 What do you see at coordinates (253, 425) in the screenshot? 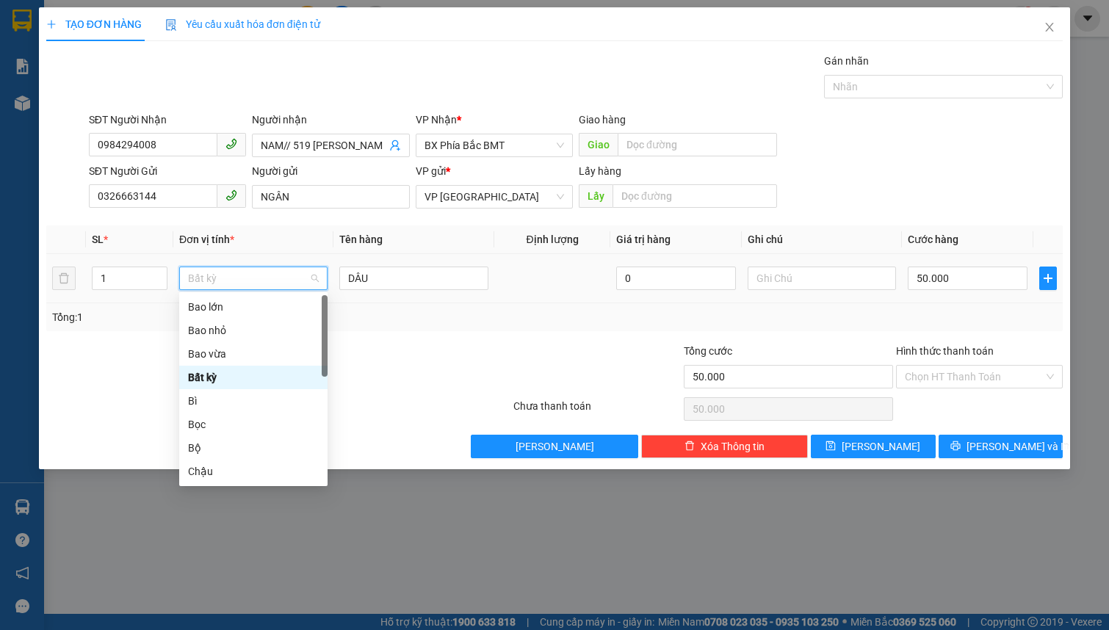
I see `div: Bọc` at bounding box center [253, 425].